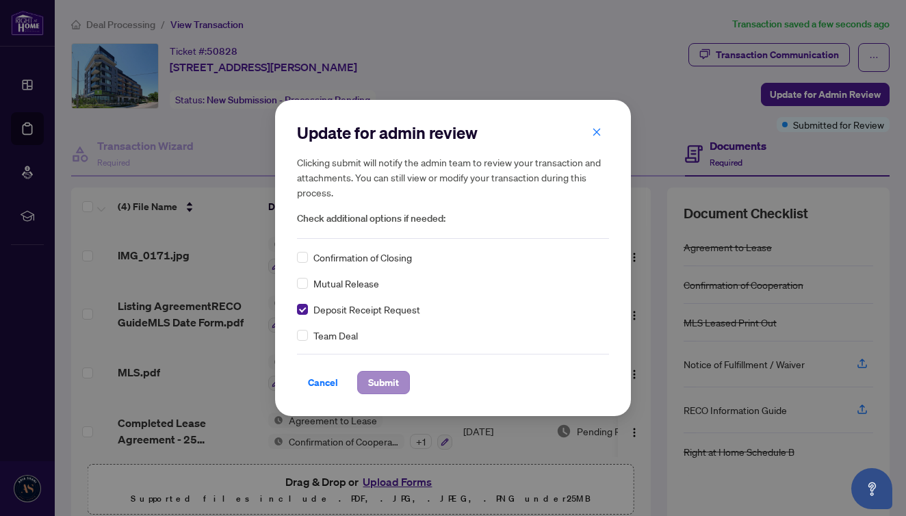 This screenshot has width=906, height=516. I want to click on span: Confirmation of Closing, so click(363, 257).